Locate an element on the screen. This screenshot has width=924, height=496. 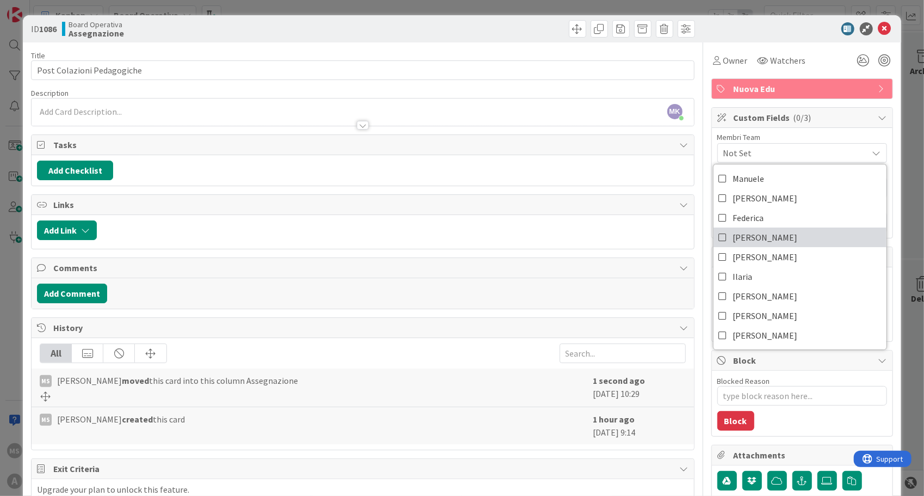
span: Exit Criteria is located at coordinates (363, 468).